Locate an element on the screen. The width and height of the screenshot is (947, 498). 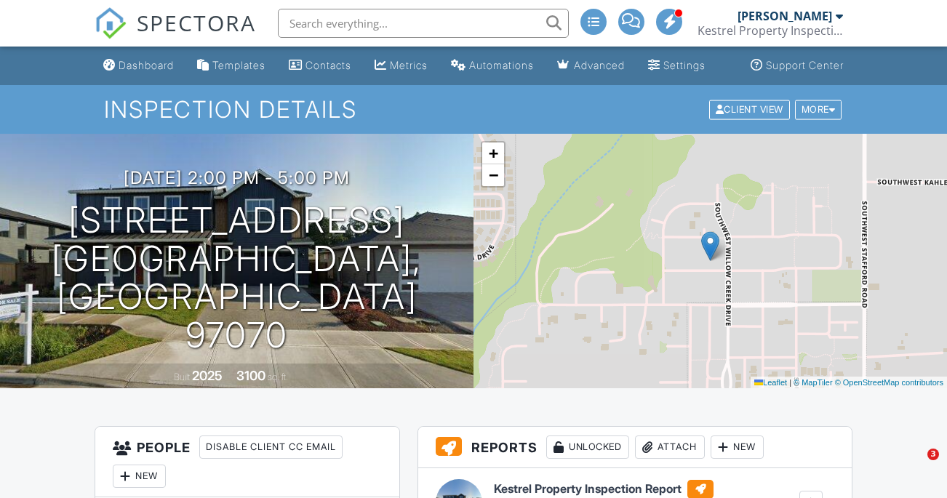
a: Contacts is located at coordinates (320, 65).